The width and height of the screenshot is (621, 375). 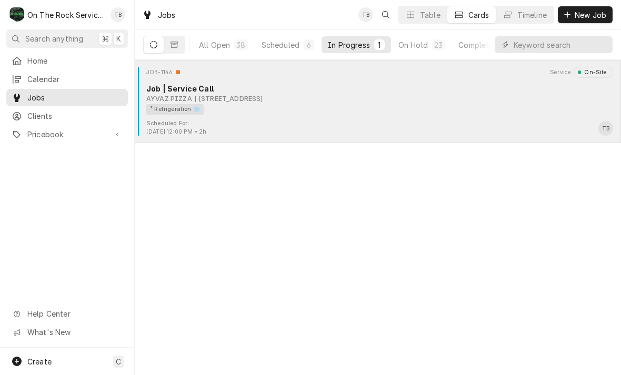 What do you see at coordinates (75, 61) in the screenshot?
I see `span: Home` at bounding box center [75, 61].